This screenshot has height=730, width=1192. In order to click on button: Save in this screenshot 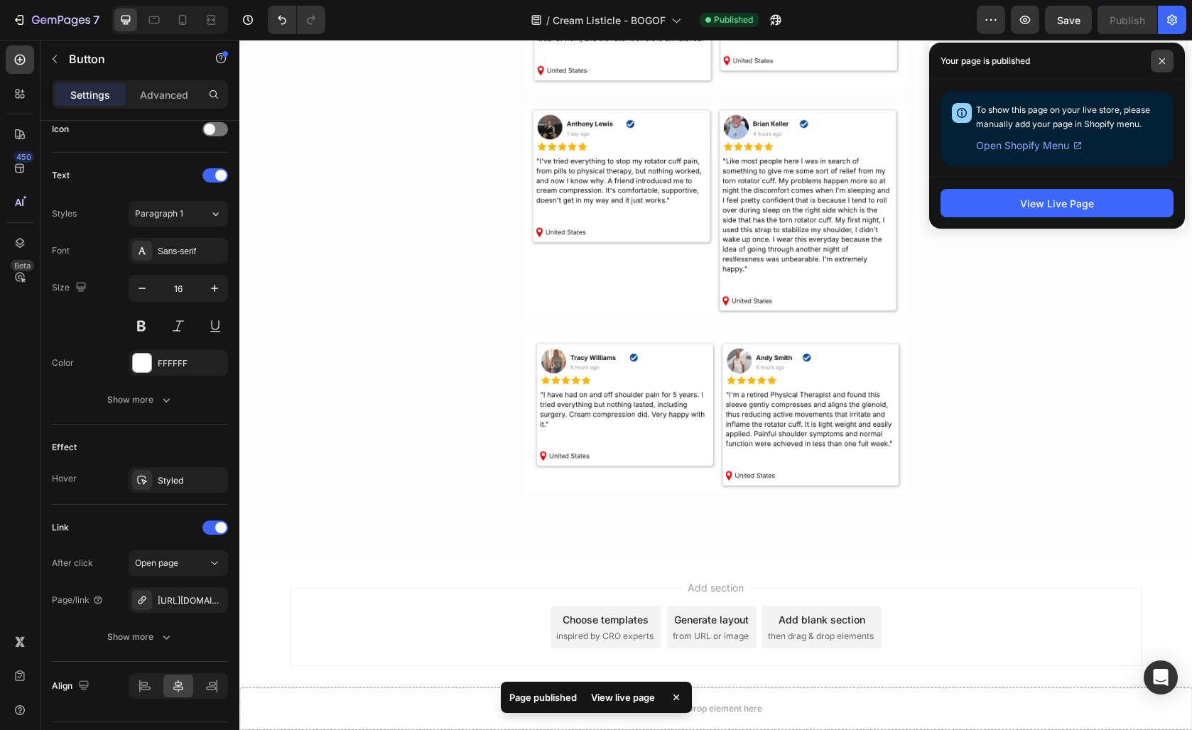, I will do `click(1068, 20)`.